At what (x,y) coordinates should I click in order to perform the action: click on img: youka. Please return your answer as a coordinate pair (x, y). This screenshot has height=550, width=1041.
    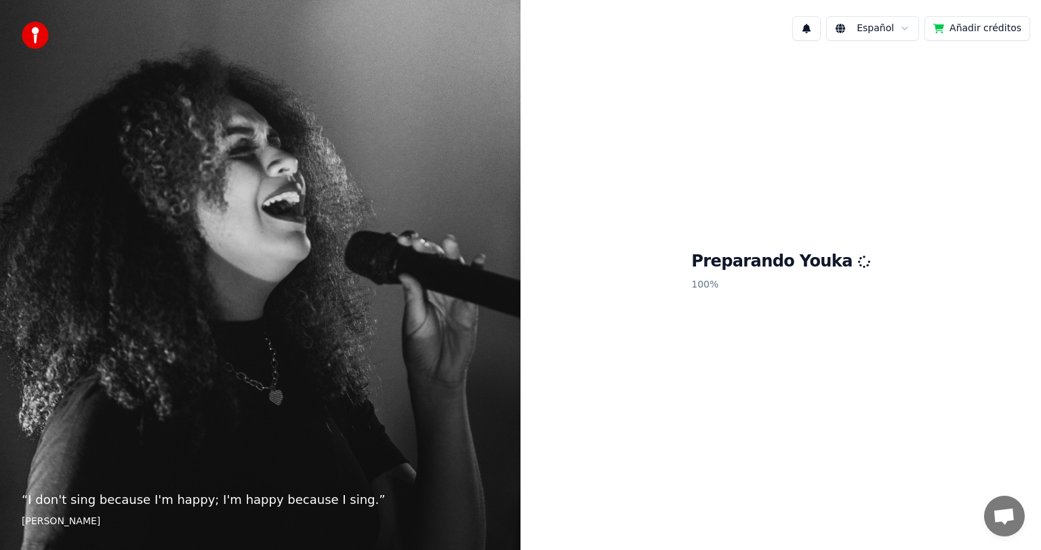
    Looking at the image, I should click on (35, 35).